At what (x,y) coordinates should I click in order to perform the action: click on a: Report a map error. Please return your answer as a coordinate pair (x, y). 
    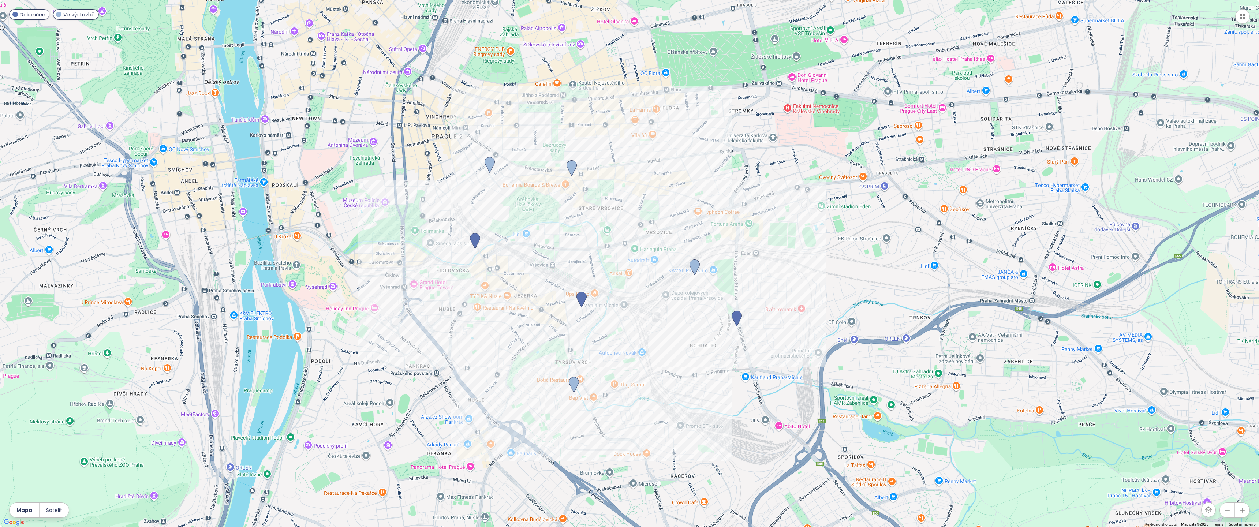
    Looking at the image, I should click on (1242, 524).